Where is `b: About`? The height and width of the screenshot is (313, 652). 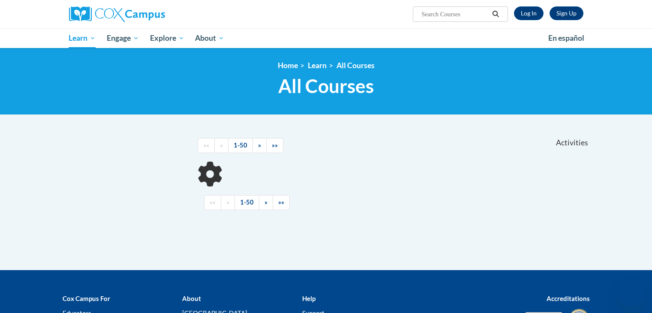 b: About is located at coordinates (192, 298).